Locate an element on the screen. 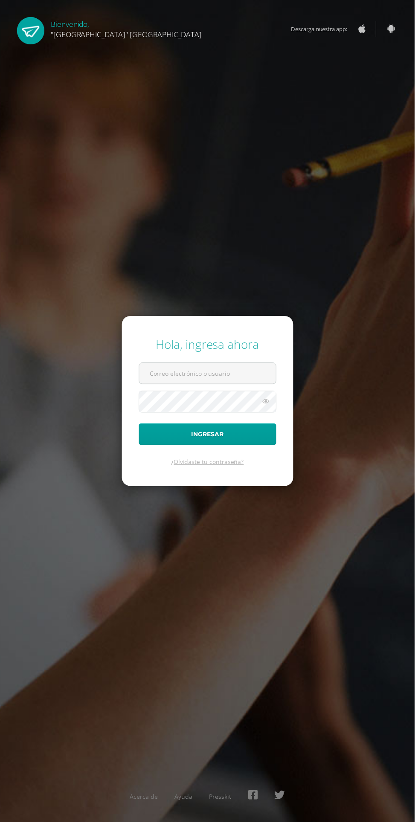 Image resolution: width=418 pixels, height=829 pixels. input: Correo electrónico o usuario is located at coordinates (209, 376).